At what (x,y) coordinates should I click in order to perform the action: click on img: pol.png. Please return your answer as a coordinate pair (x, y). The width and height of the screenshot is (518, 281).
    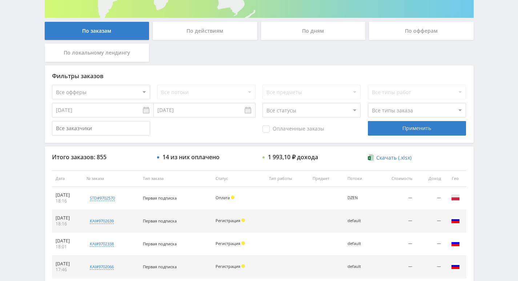
    Looking at the image, I should click on (456, 198).